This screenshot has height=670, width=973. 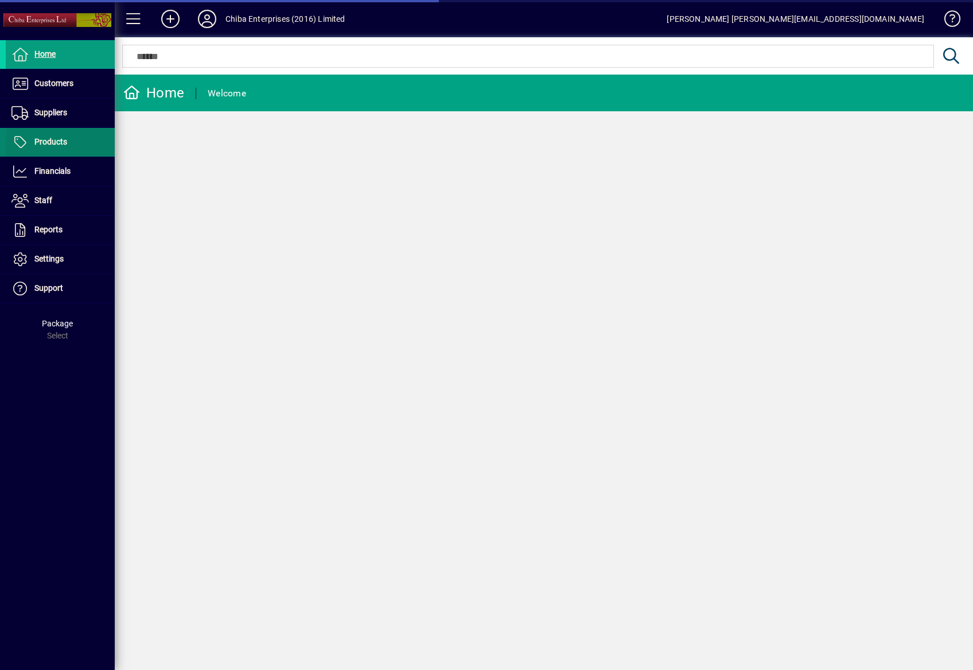 What do you see at coordinates (48, 229) in the screenshot?
I see `span: Reports` at bounding box center [48, 229].